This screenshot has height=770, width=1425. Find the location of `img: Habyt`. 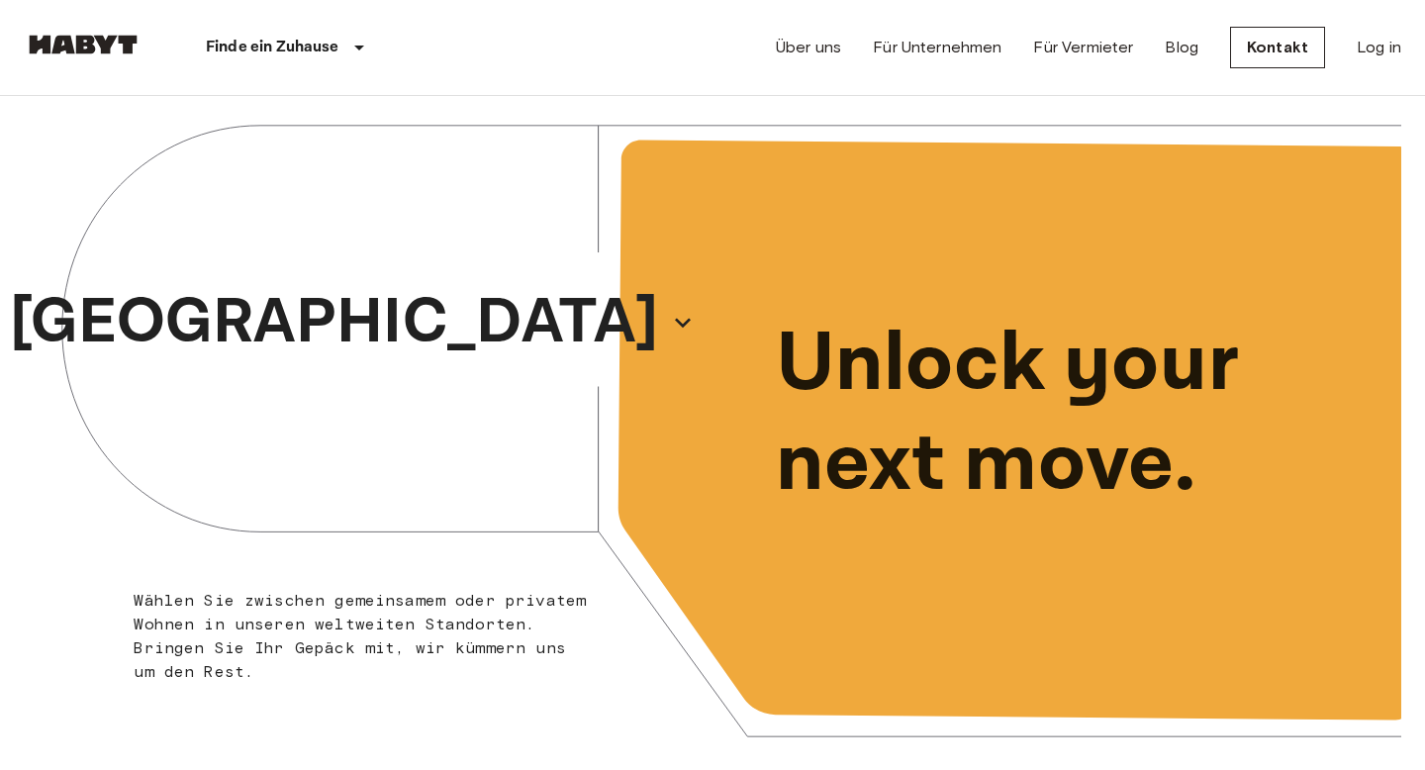

img: Habyt is located at coordinates (83, 45).